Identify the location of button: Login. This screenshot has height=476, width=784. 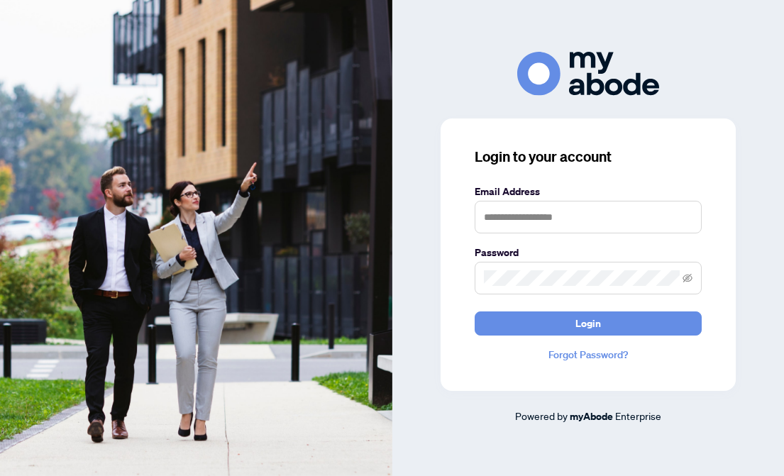
(588, 324).